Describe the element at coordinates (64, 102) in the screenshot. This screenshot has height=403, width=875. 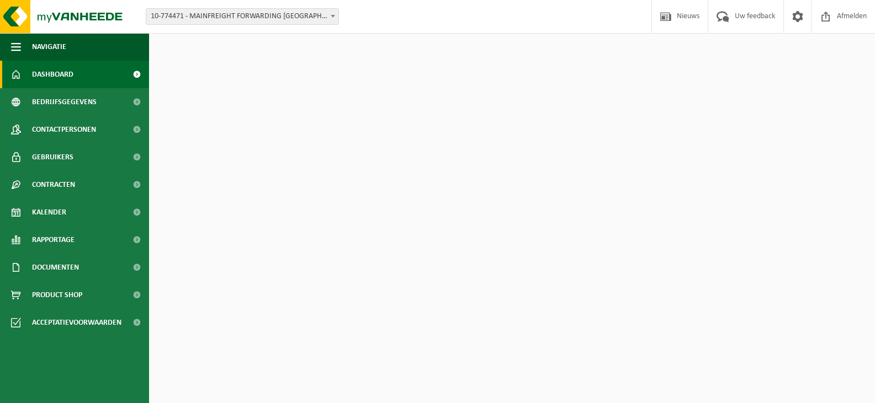
I see `span: Bedrijfsgegevens` at that location.